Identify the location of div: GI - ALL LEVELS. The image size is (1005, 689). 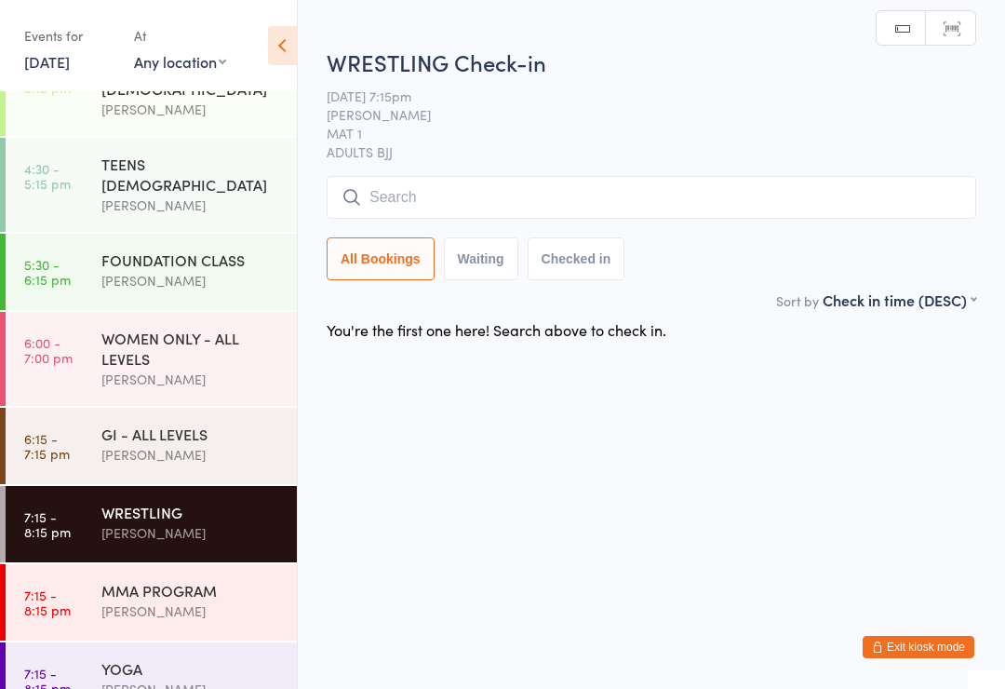
(191, 434).